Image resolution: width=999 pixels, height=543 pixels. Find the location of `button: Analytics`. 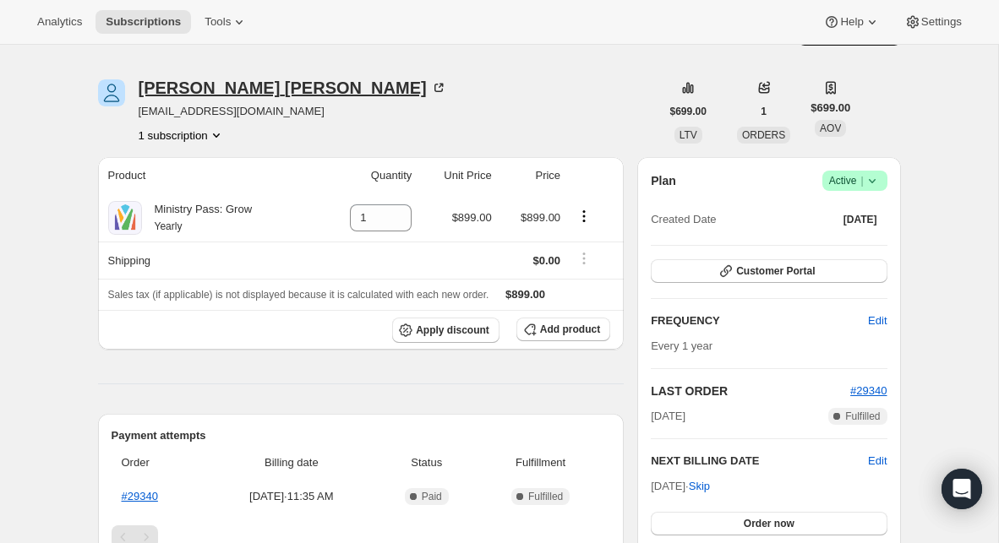

button: Analytics is located at coordinates (59, 22).